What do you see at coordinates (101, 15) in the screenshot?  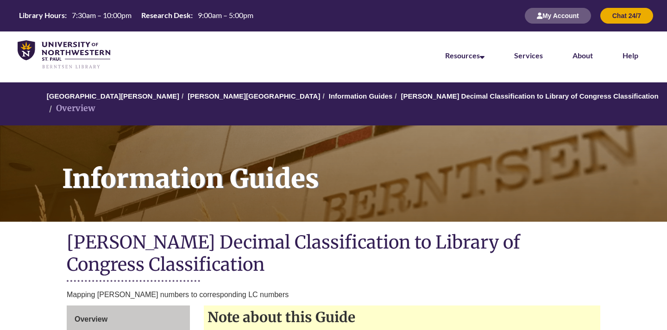 I see `span: 7:30am – 10:00pm` at bounding box center [101, 15].